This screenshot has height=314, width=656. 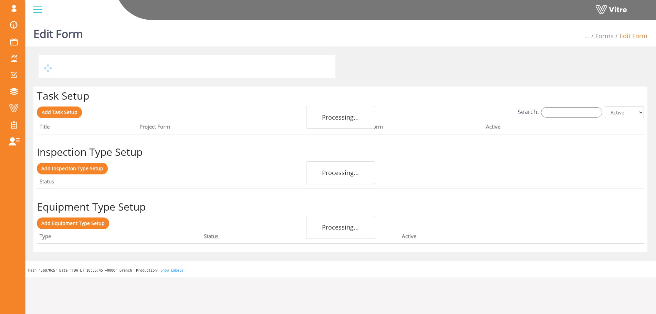 What do you see at coordinates (560, 112) in the screenshot?
I see `label: Search:` at bounding box center [560, 112].